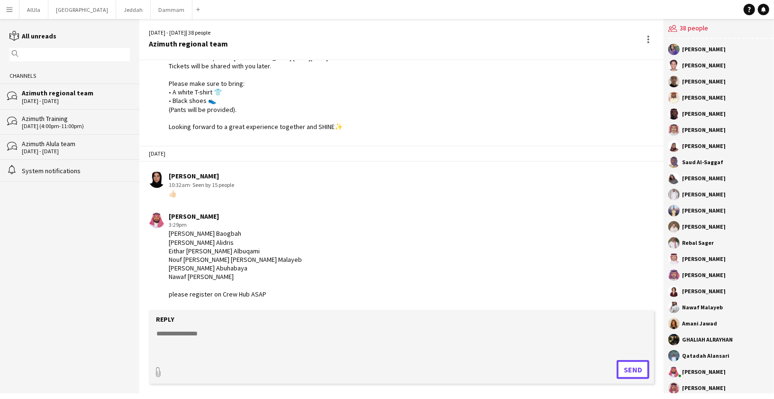  I want to click on button: Send, so click(633, 369).